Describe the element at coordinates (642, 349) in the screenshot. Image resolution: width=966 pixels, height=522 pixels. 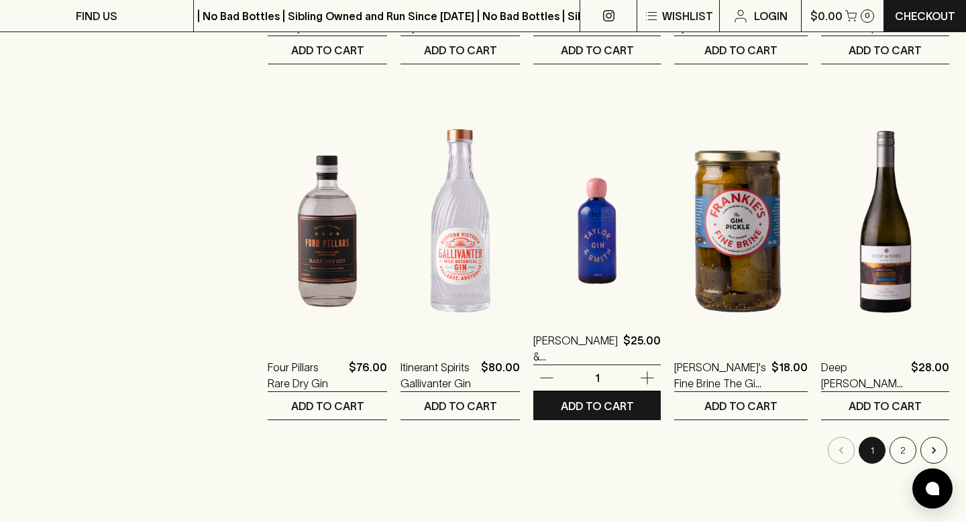
I see `p: $25.00` at that location.